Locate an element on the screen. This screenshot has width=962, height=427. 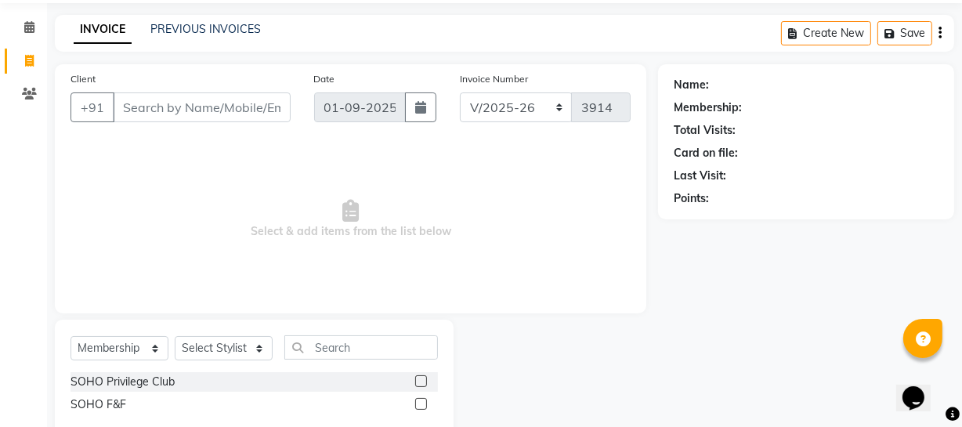
input: Search is located at coordinates (361, 347).